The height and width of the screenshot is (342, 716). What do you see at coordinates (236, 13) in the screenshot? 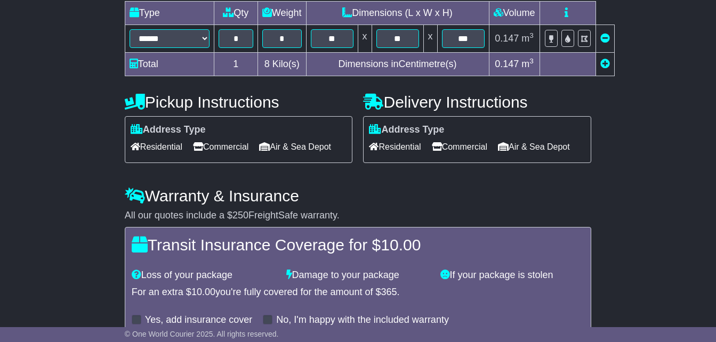
I see `td: Qty` at bounding box center [236, 13].